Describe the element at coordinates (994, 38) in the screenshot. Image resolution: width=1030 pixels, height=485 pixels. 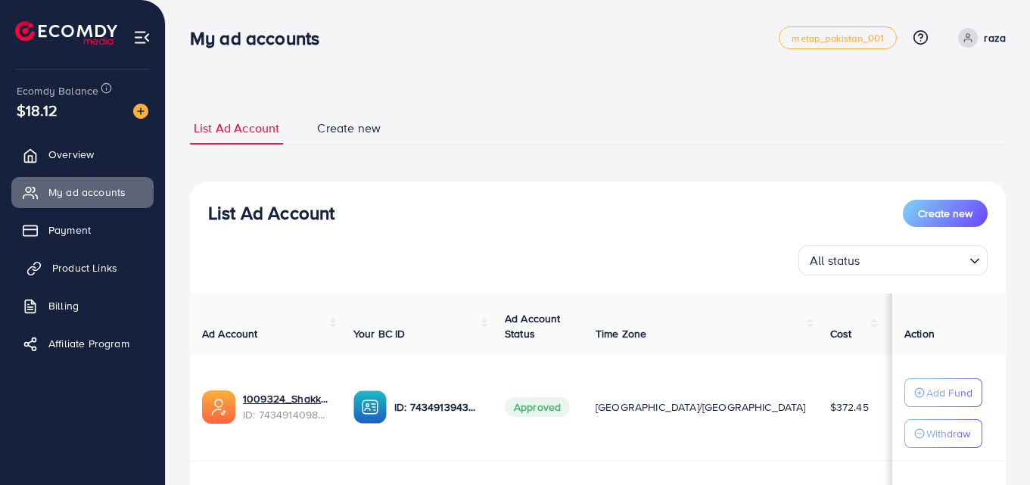
I see `p: raza` at that location.